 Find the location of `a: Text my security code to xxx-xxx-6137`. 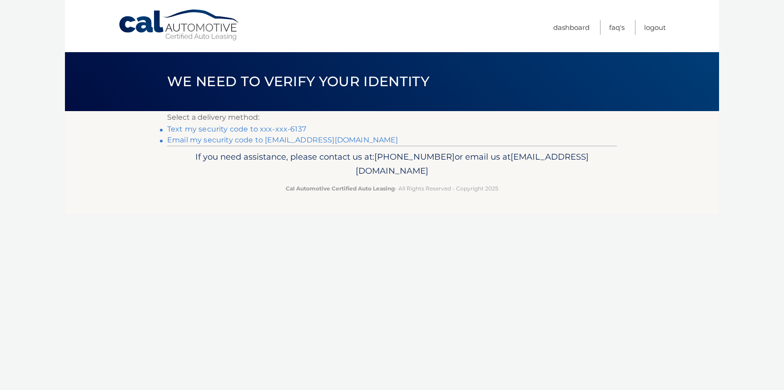

a: Text my security code to xxx-xxx-6137 is located at coordinates (237, 129).